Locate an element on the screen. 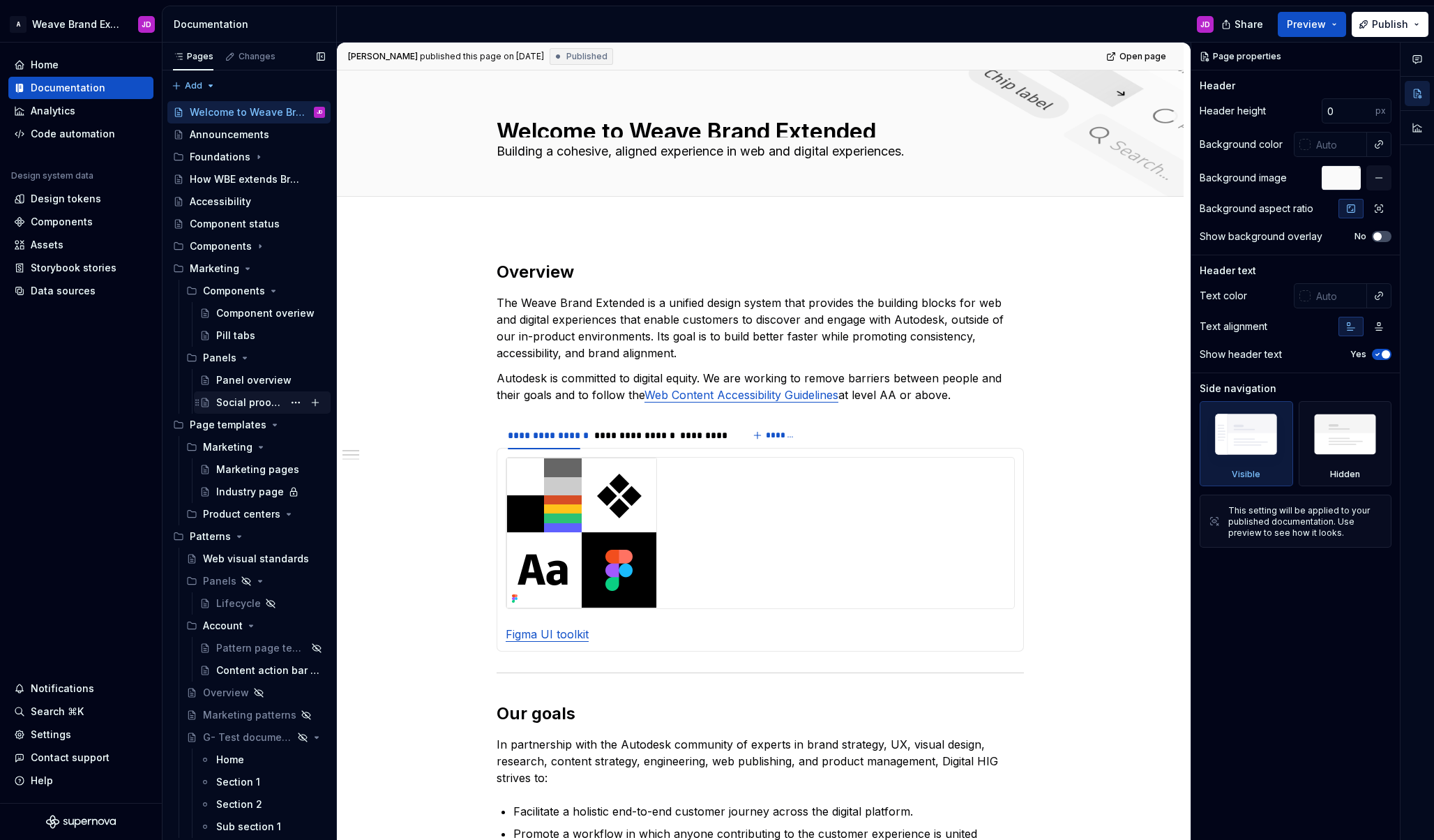 This screenshot has width=1434, height=840. span: Add is located at coordinates (194, 85).